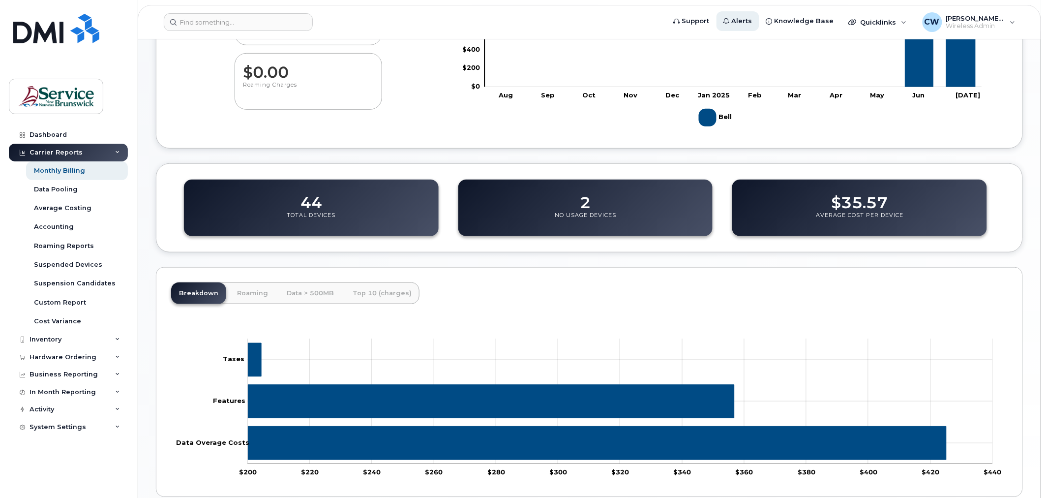  I want to click on tspan: Apr, so click(836, 95).